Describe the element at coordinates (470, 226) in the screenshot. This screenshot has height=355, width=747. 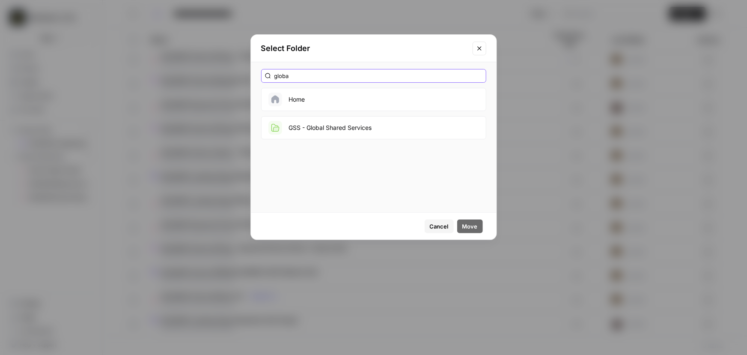
I see `span: Move` at that location.